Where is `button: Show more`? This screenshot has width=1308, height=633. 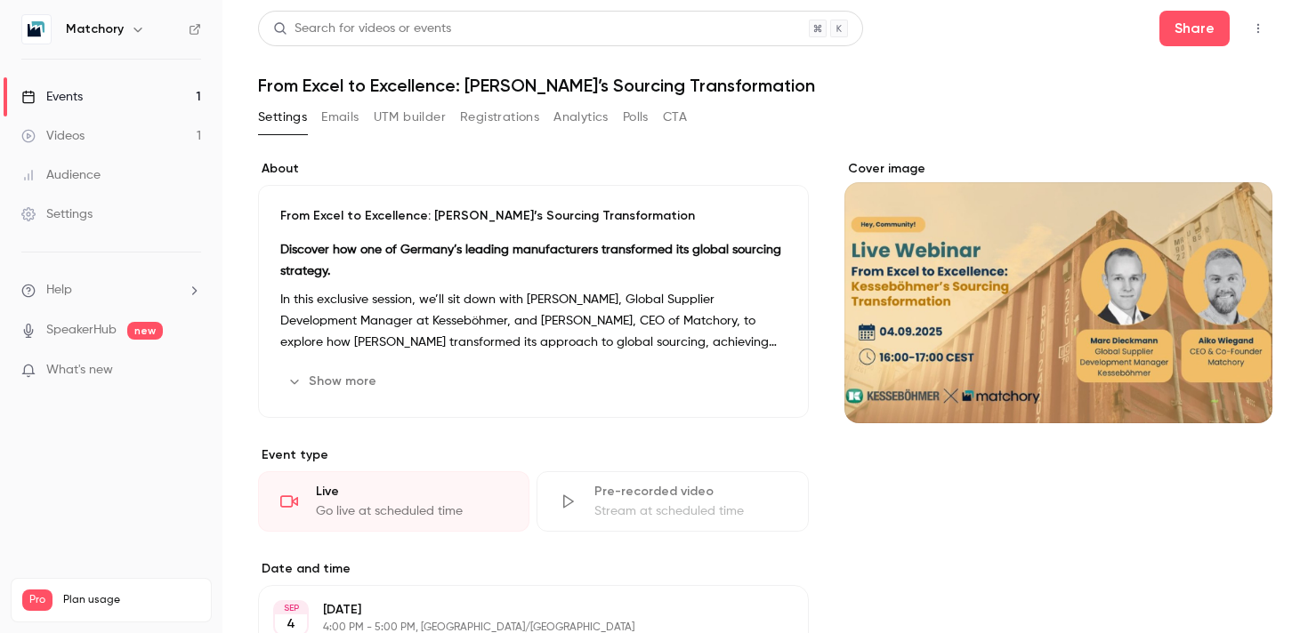 button: Show more is located at coordinates (334, 382).